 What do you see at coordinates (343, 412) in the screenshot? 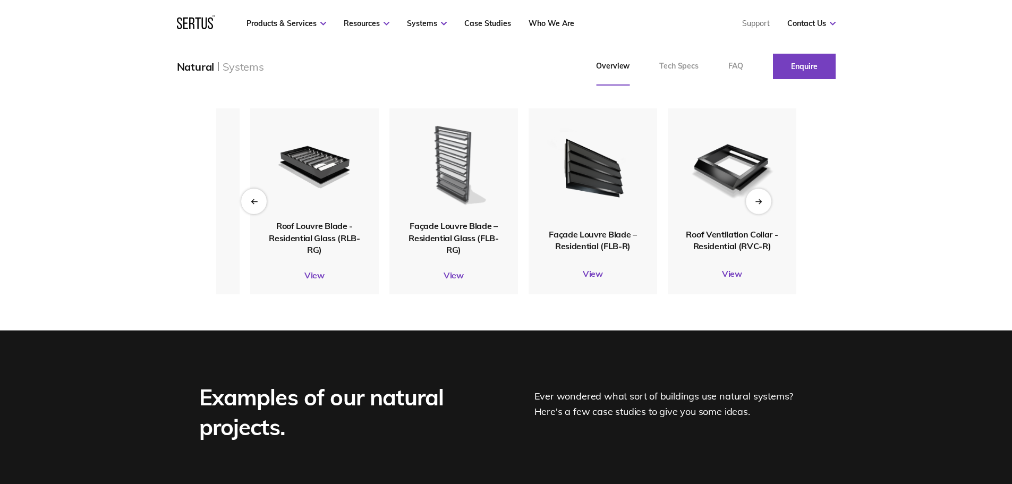
I see `div: Examples of our natural projects.` at bounding box center [343, 412].